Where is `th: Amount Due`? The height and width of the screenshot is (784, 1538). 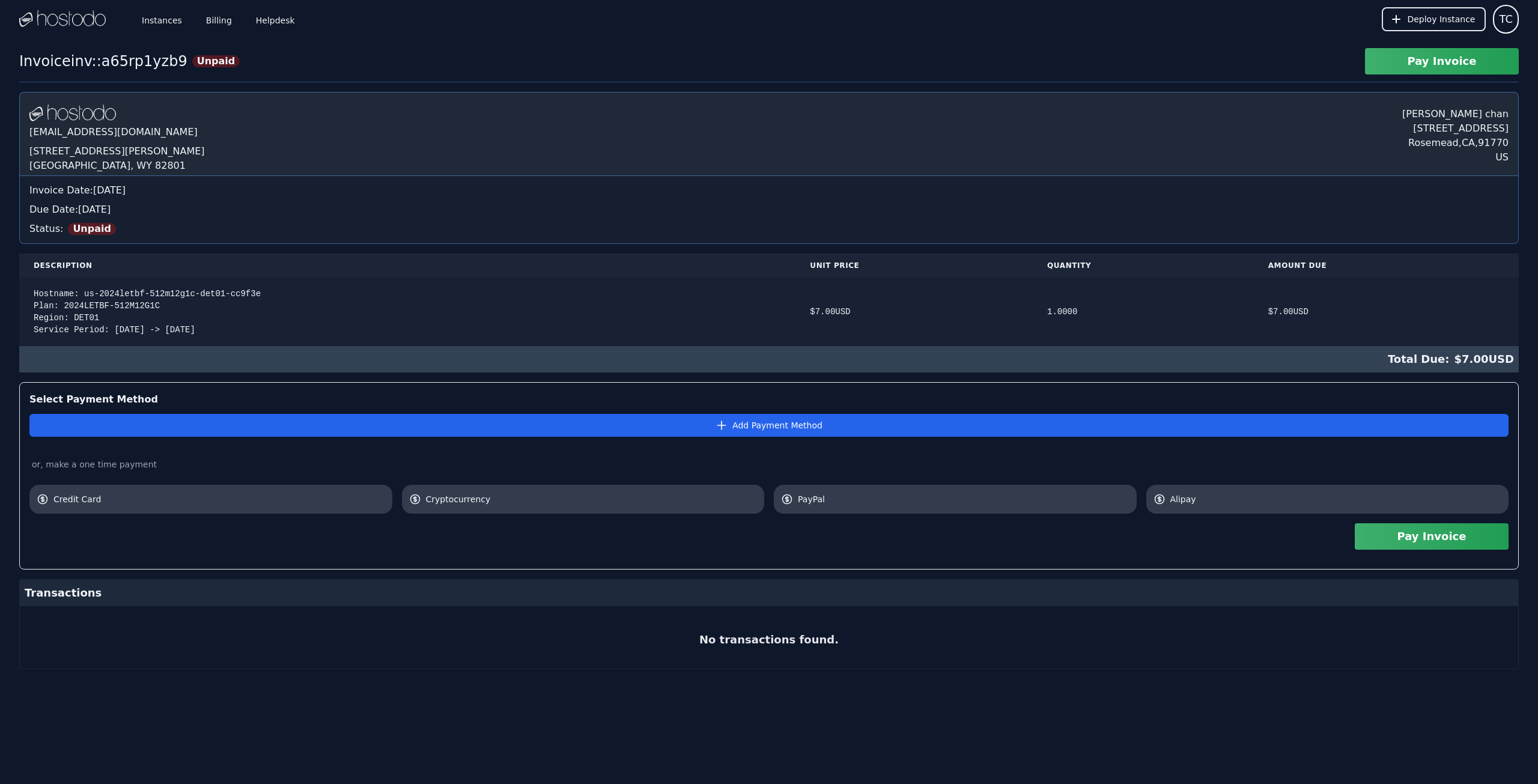 th: Amount Due is located at coordinates (1386, 265).